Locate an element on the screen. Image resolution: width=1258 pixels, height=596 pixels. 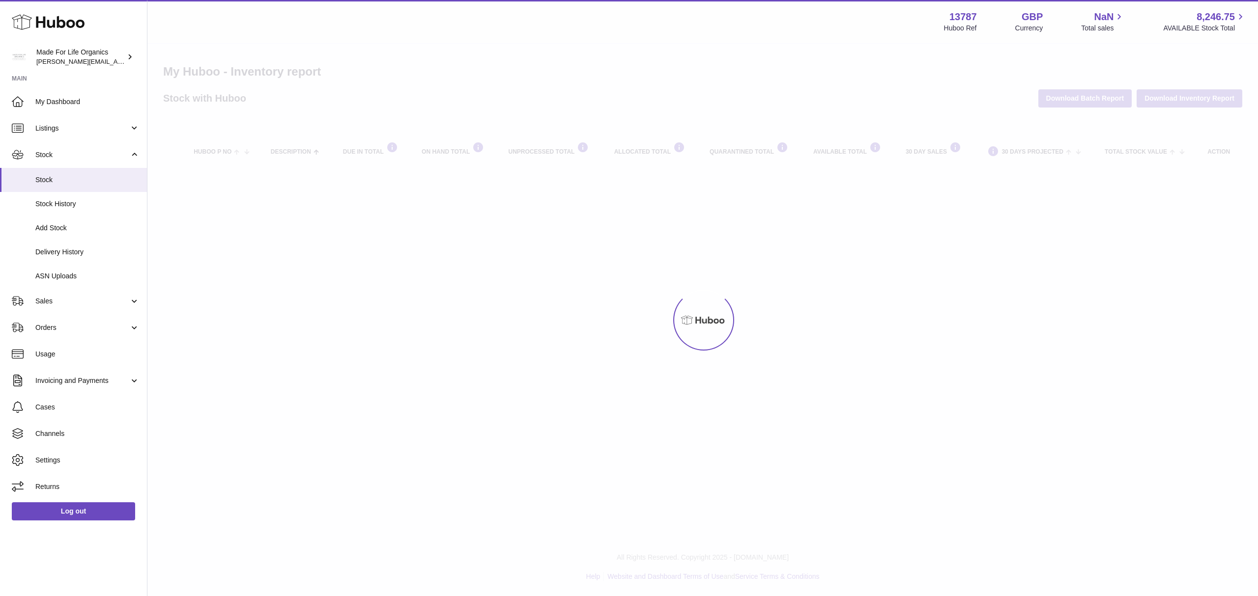
span: AVAILABLE Stock Total is located at coordinates (1204, 28).